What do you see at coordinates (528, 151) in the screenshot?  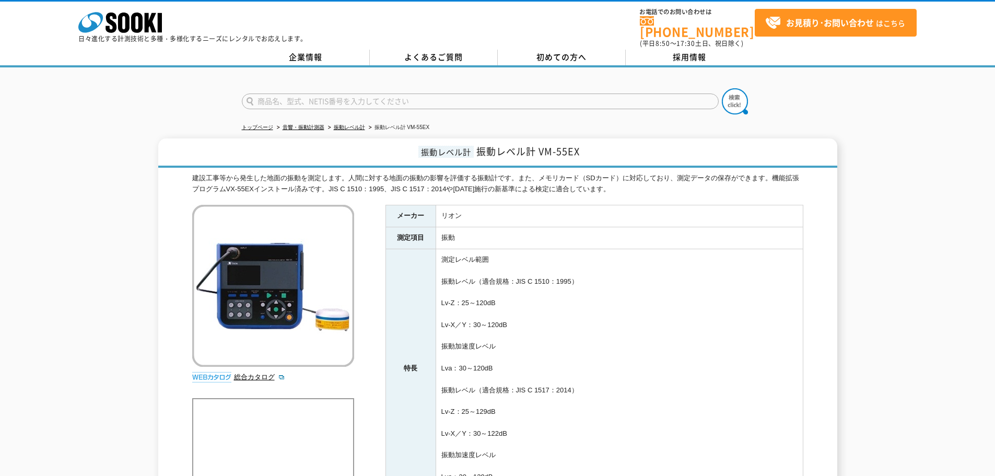 I see `span: 振動レベル計 VM-55EX` at bounding box center [528, 151].